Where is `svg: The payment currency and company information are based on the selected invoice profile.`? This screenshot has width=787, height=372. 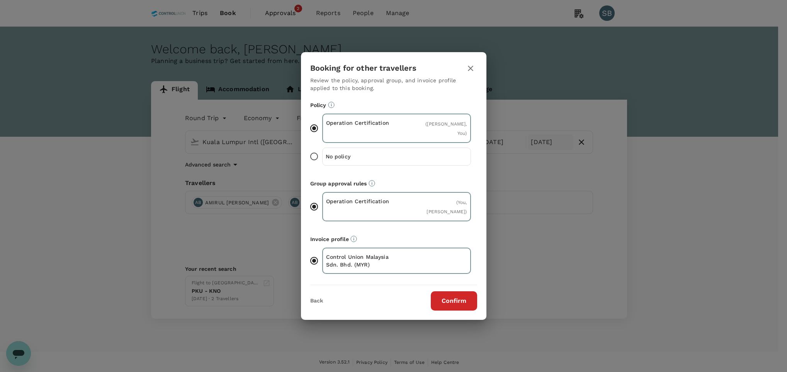 svg: The payment currency and company information are based on the selected invoice profile. is located at coordinates (353, 239).